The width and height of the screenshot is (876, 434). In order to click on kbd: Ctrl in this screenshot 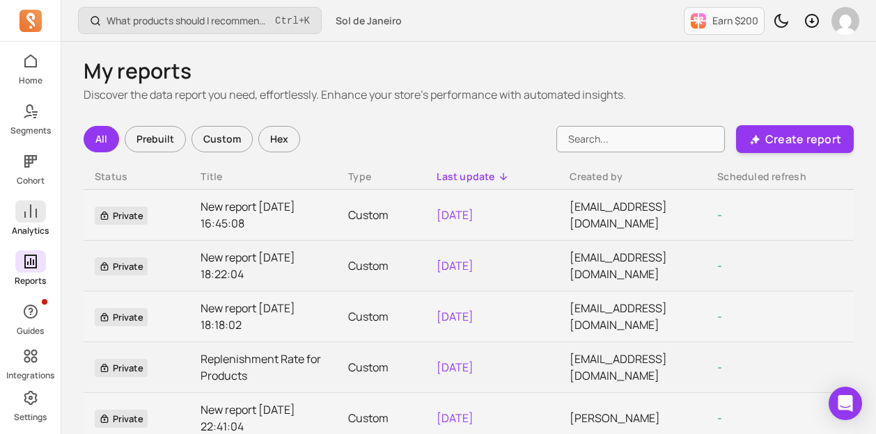, I will do `click(287, 21)`.